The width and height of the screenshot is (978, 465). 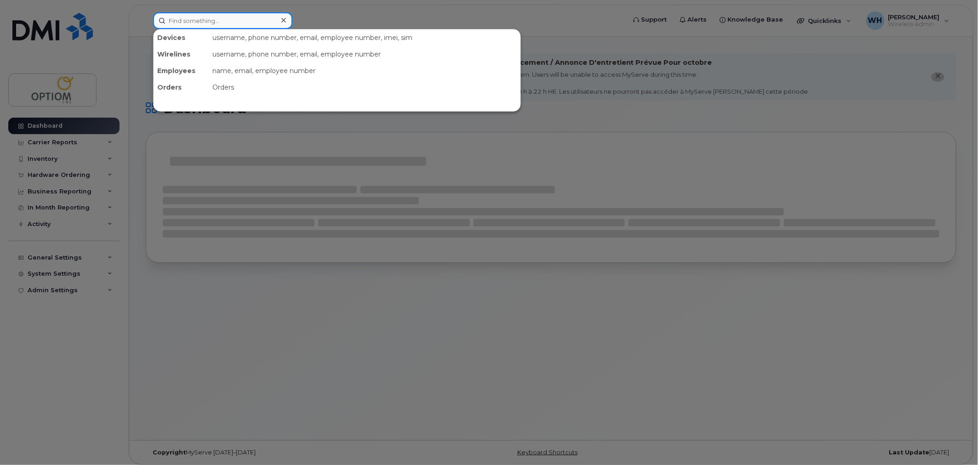 I want to click on div: name, email, employee number, so click(x=365, y=71).